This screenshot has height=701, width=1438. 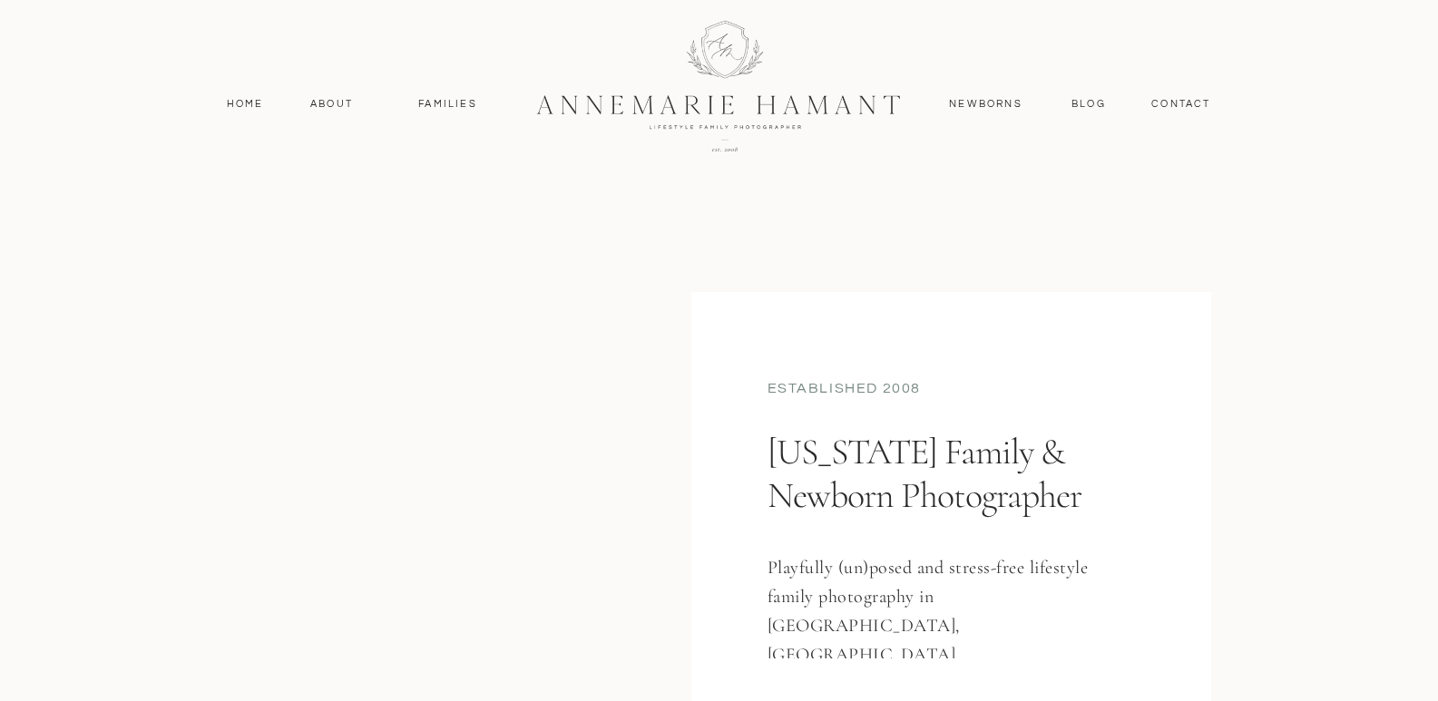 What do you see at coordinates (245, 104) in the screenshot?
I see `nav: Home` at bounding box center [245, 104].